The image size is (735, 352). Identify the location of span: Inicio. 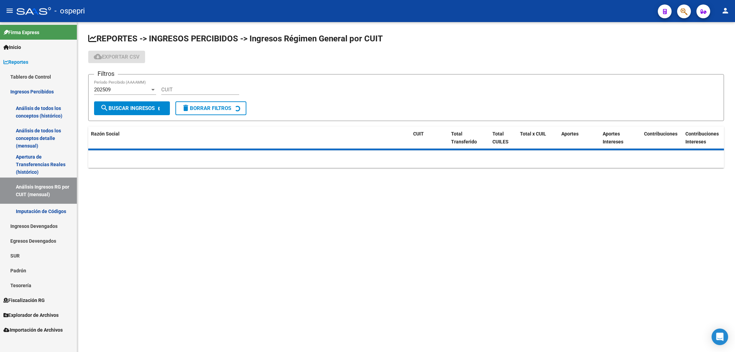
(12, 47).